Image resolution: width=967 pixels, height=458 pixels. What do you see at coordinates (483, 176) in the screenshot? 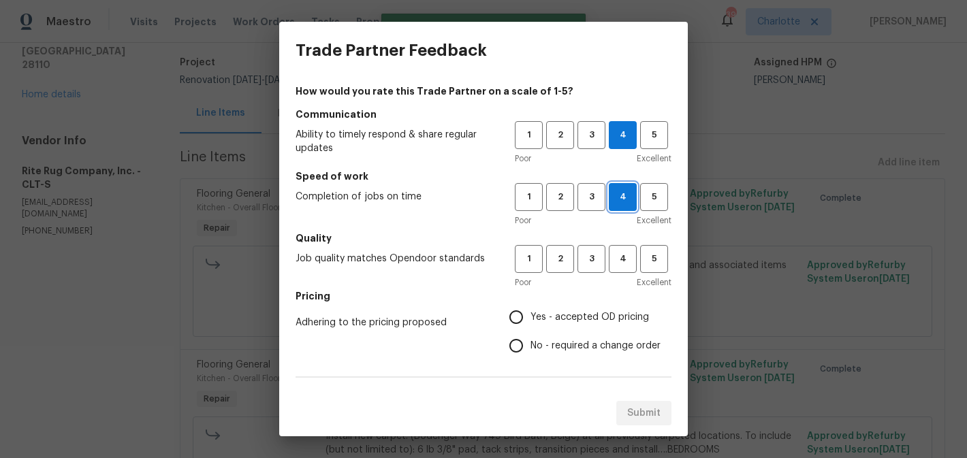
I see `h5: Speed of work` at bounding box center [483, 176].